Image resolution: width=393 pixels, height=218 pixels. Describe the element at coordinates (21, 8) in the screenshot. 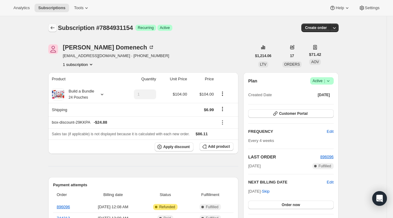

I see `span: Analytics` at that location.